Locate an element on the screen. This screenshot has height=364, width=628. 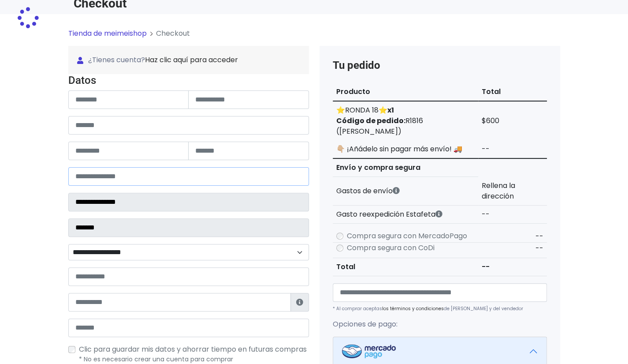
th: Gastos de envío is located at coordinates (406, 191).